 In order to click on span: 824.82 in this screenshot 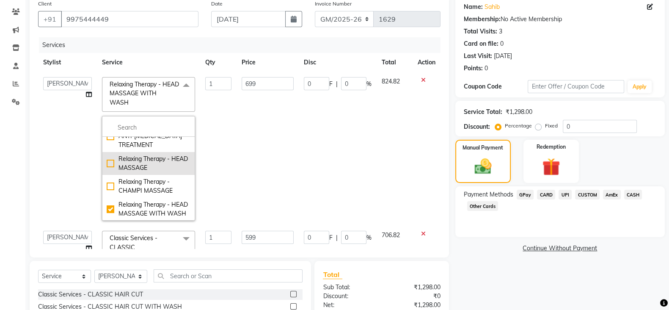, I will do `click(390, 81)`.